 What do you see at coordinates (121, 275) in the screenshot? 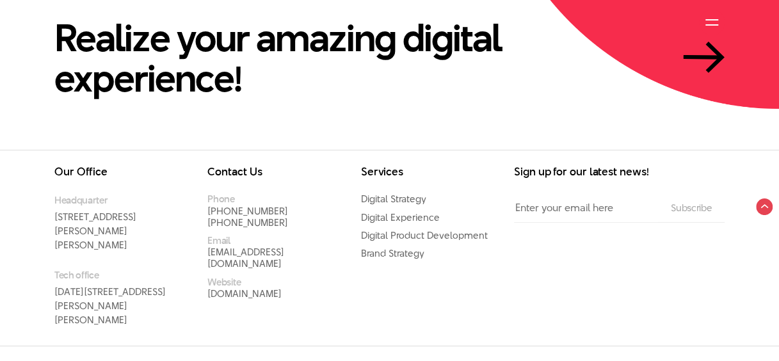
I see `small: Tech office` at bounding box center [121, 275].